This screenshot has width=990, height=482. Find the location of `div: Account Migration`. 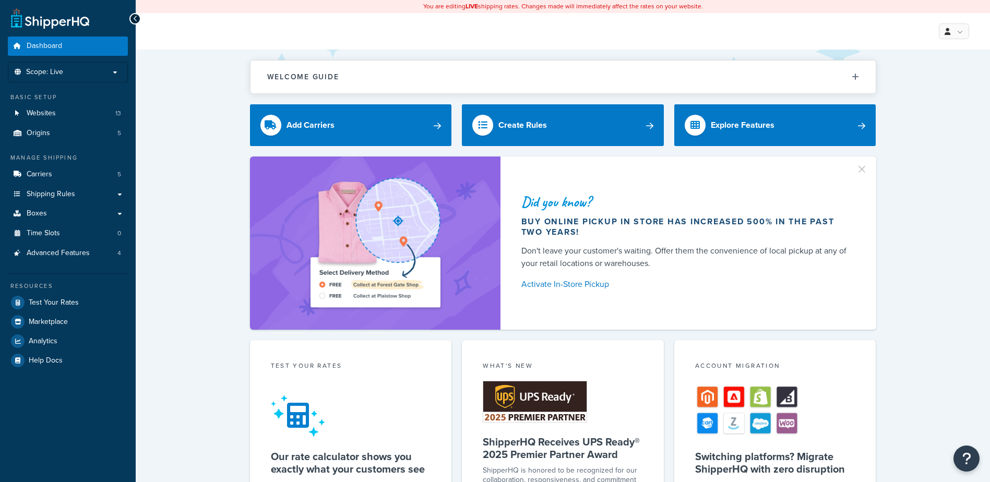

div: Account Migration is located at coordinates (775, 367).